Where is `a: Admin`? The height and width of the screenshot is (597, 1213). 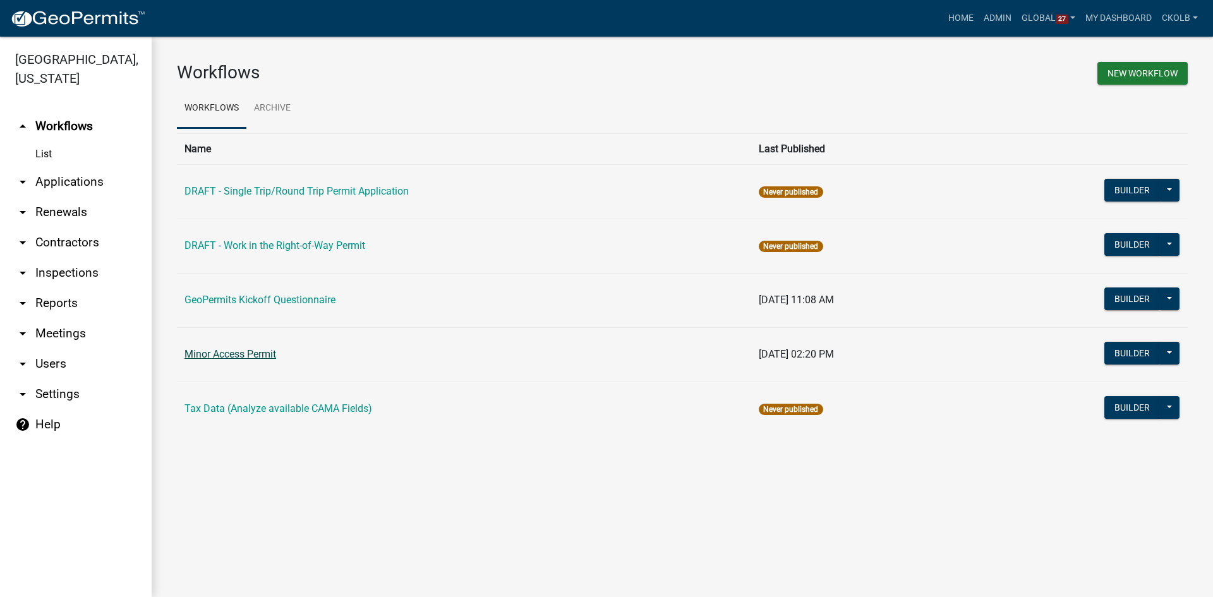 a: Admin is located at coordinates (998, 18).